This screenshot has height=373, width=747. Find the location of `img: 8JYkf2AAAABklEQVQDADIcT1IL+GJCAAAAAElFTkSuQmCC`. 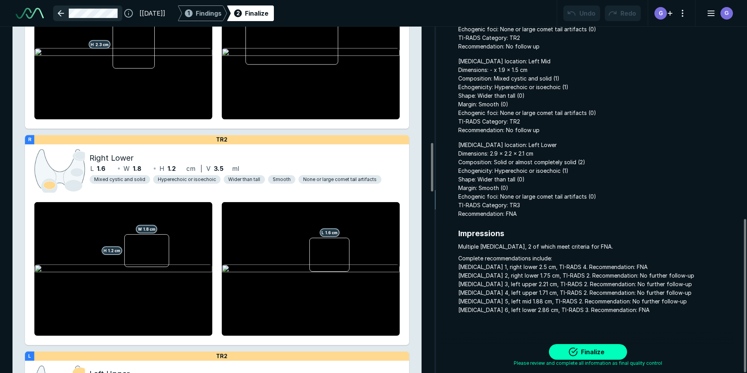

img: 8JYkf2AAAABklEQVQDADIcT1IL+GJCAAAAAElFTkSuQmCC is located at coordinates (60, 170).